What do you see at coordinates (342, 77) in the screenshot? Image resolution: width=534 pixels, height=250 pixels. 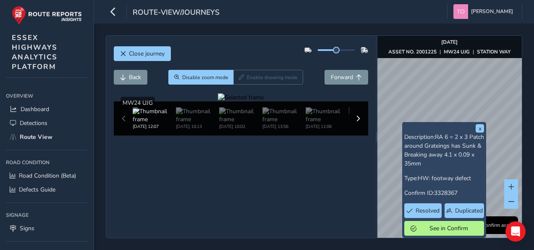 I see `span: Forward` at bounding box center [342, 77].